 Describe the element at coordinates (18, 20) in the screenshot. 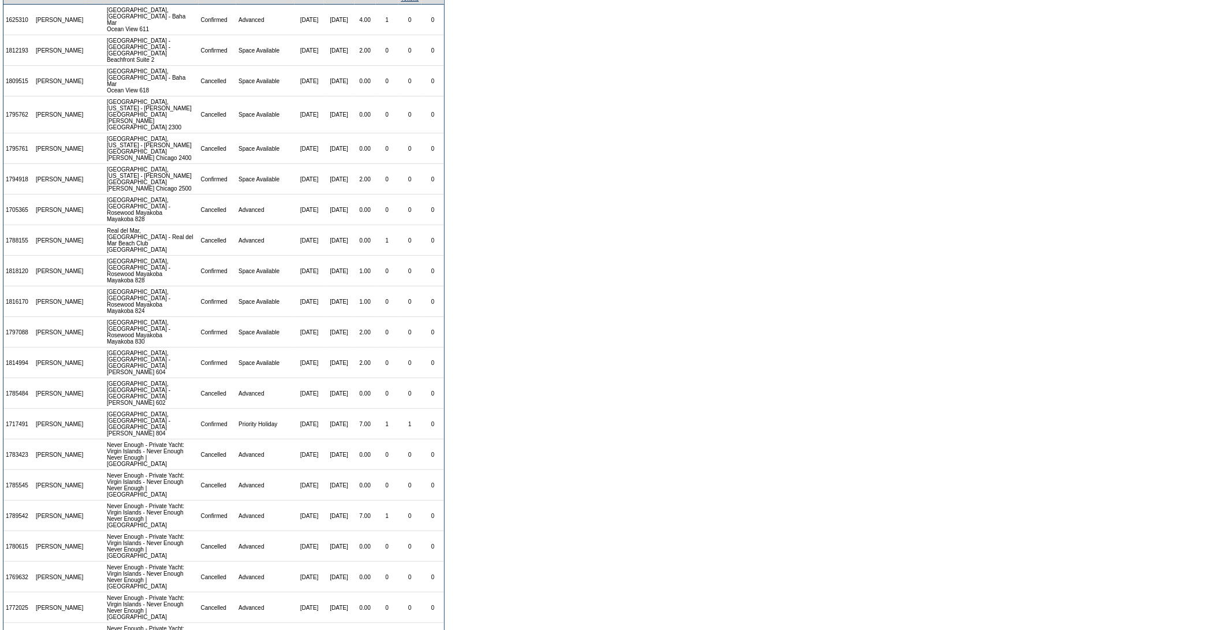

I see `td: 1625310` at that location.